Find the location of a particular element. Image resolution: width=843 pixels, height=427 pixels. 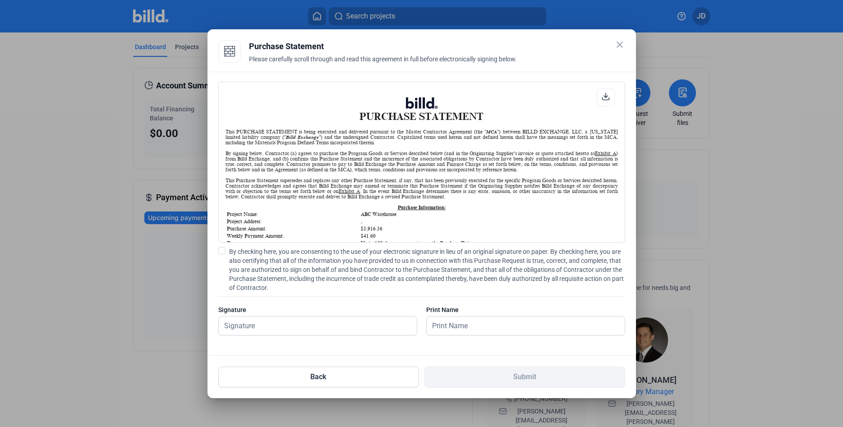

td: Project Address: is located at coordinates (293, 221).